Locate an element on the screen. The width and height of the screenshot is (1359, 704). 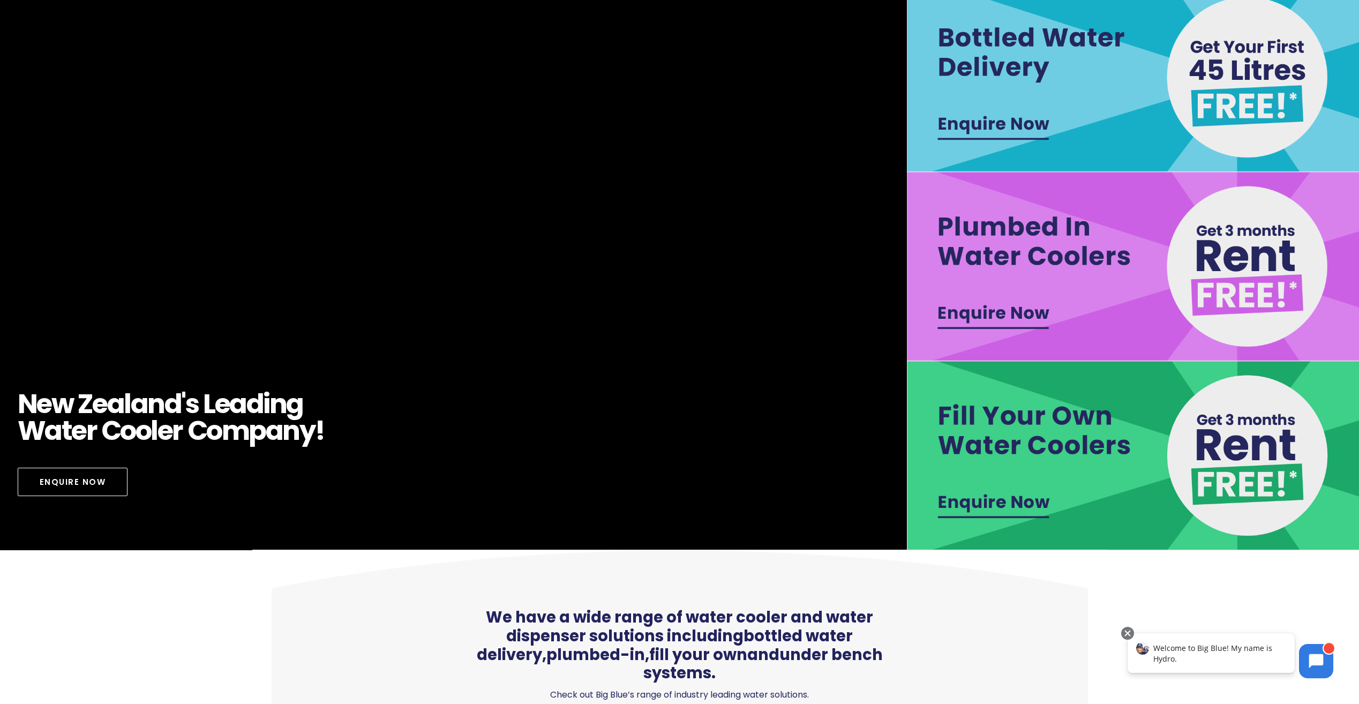
span: w is located at coordinates (62, 404).